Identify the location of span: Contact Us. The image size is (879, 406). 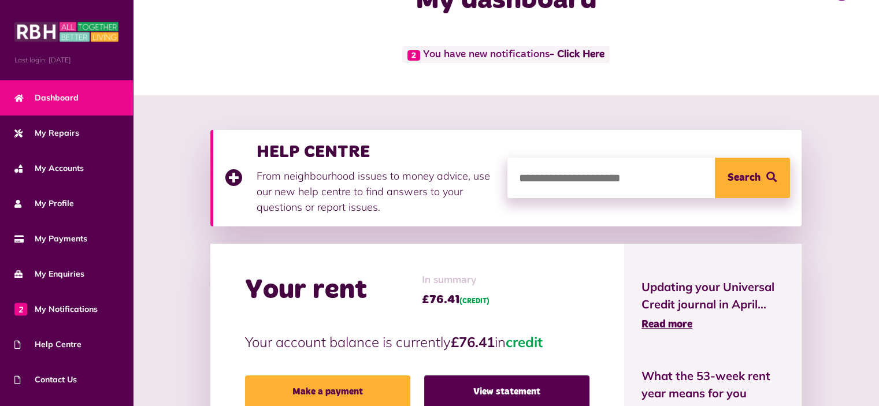
(46, 379).